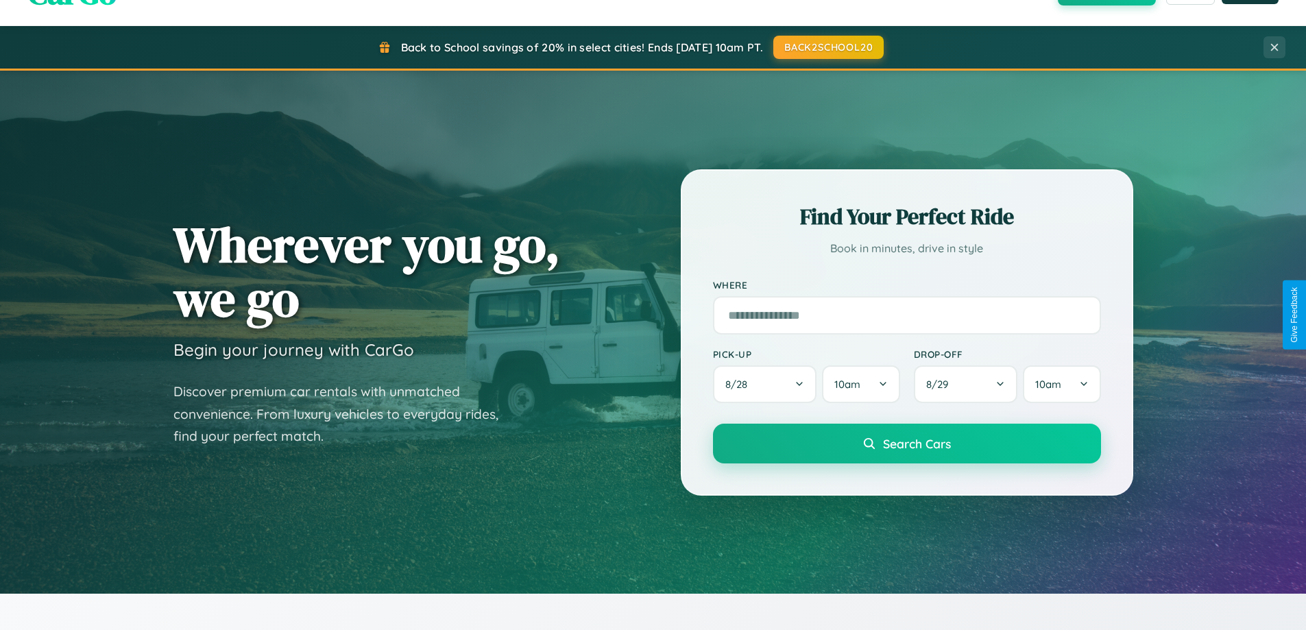  What do you see at coordinates (907, 284) in the screenshot?
I see `label: Where` at bounding box center [907, 284].